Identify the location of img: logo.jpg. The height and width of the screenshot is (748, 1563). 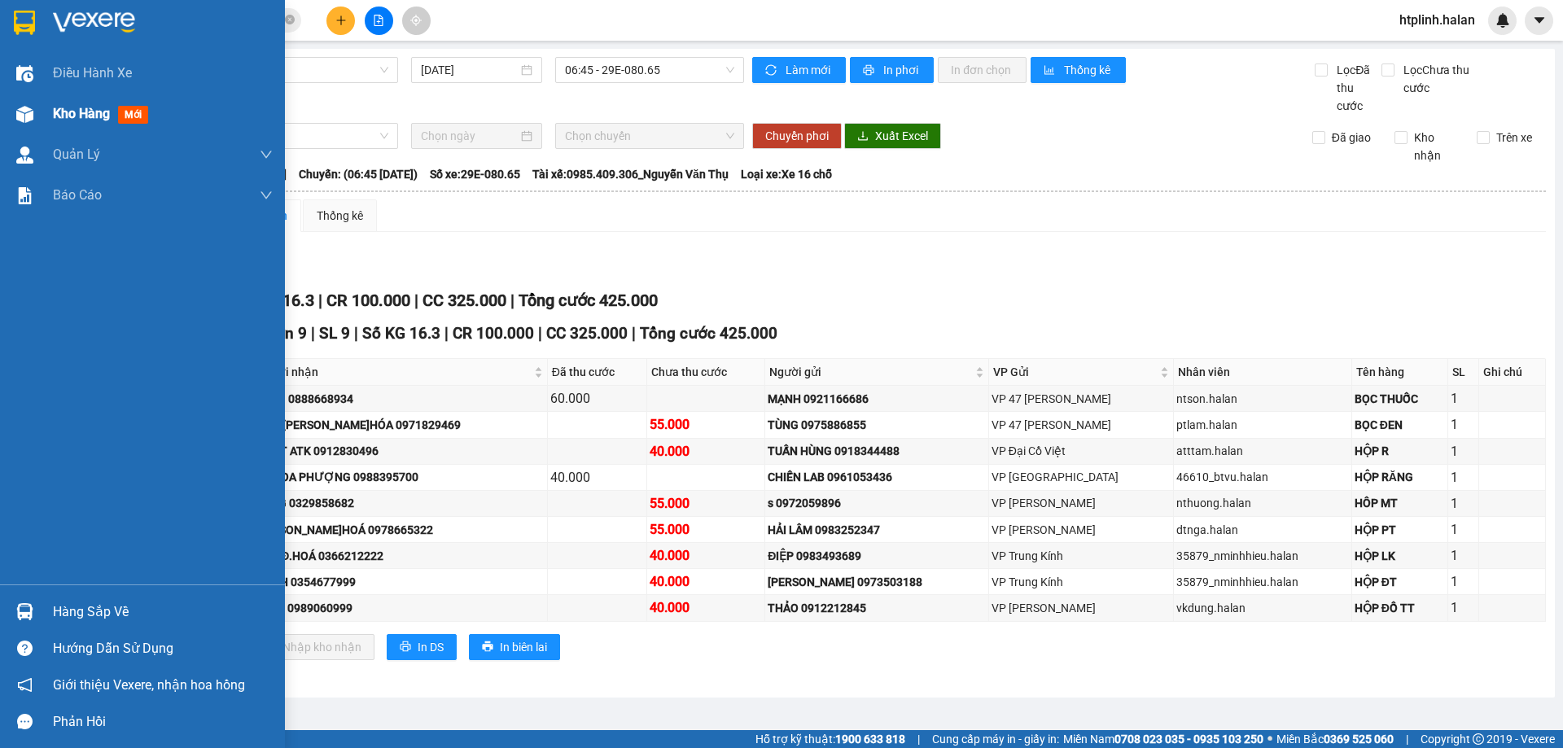
(81, 61).